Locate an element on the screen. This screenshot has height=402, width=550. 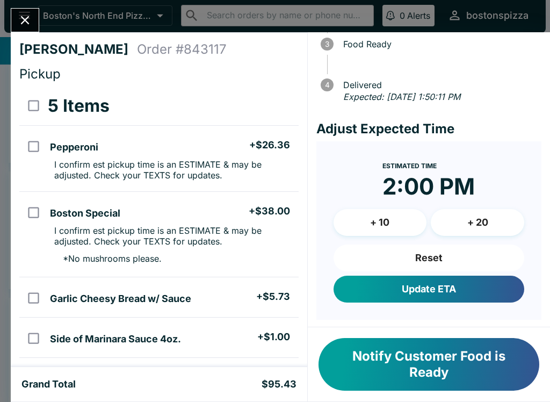
h5: Boston Special is located at coordinates (85, 213).